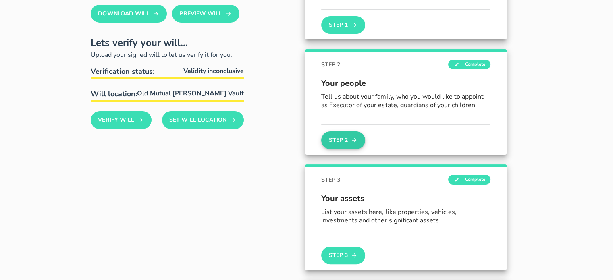  I want to click on span: STEP 3, so click(331, 180).